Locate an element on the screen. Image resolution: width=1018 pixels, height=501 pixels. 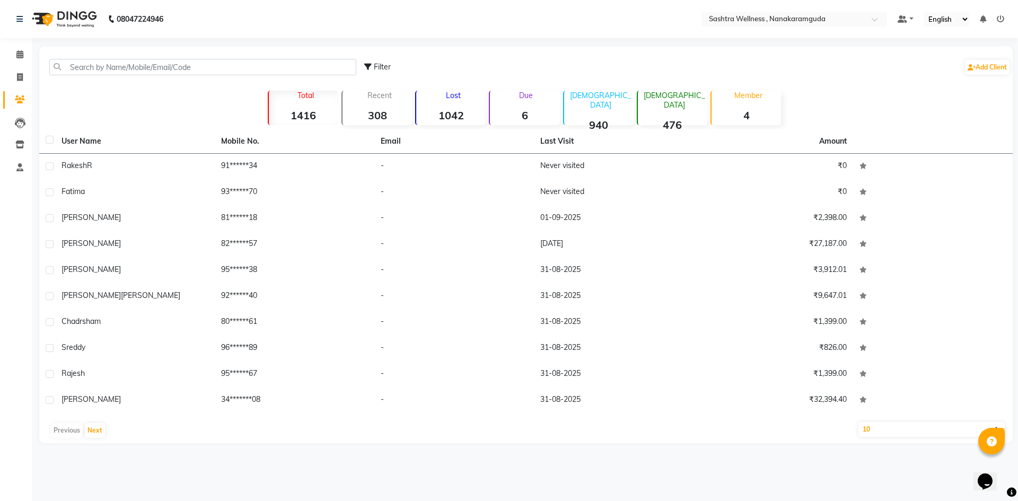
th: Email is located at coordinates (454, 142).